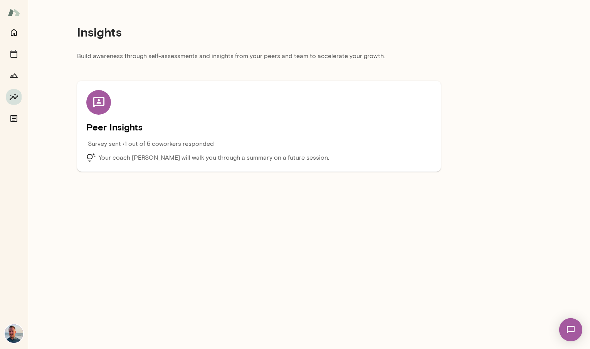 Image resolution: width=590 pixels, height=349 pixels. Describe the element at coordinates (151, 144) in the screenshot. I see `p: Survey sent • 1 out of 5 coworkers responded` at that location.